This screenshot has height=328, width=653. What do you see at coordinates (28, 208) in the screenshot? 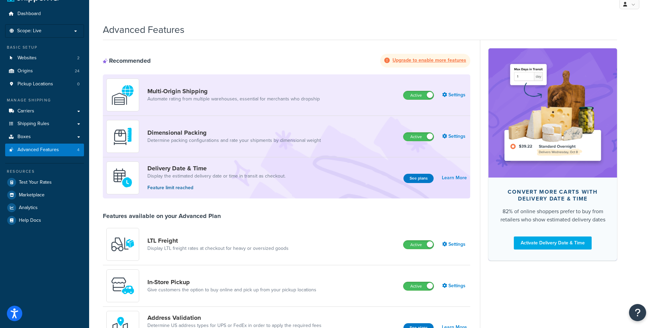
I see `span: Analytics` at bounding box center [28, 208].